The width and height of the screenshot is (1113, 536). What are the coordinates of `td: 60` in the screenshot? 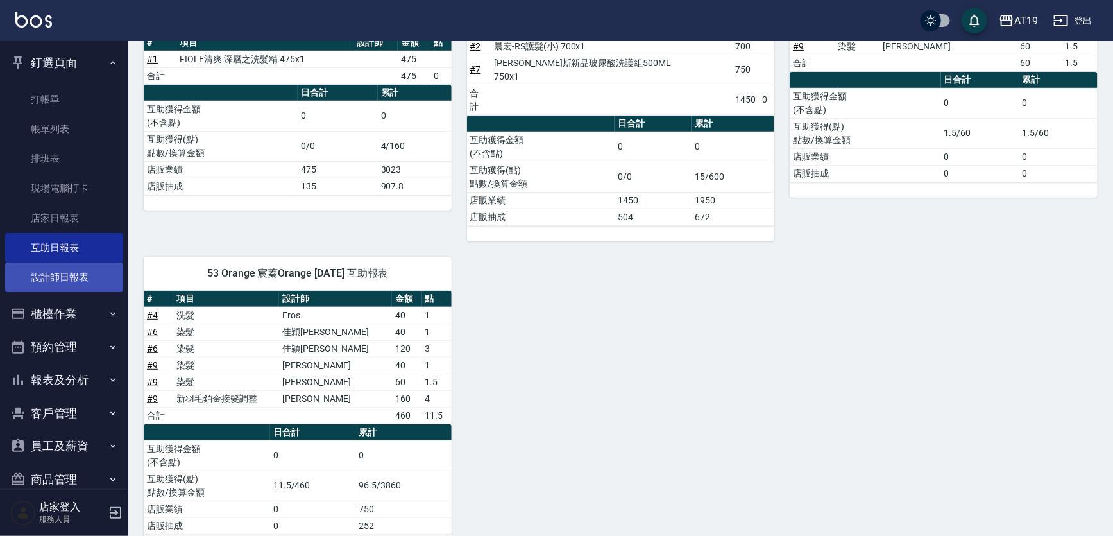 It's located at (1040, 63).